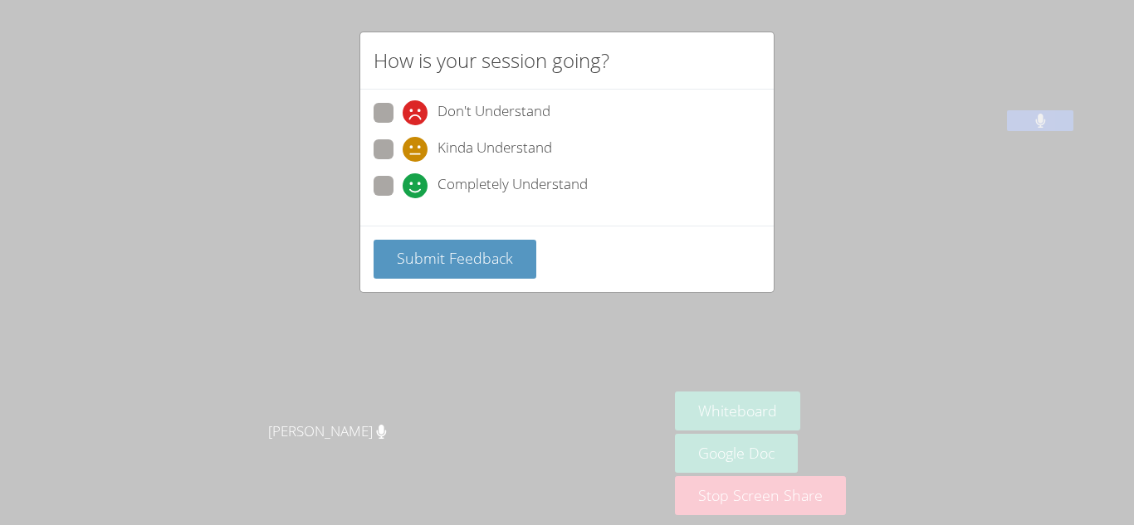  Describe the element at coordinates (512, 186) in the screenshot. I see `span: Completely Understand` at that location.